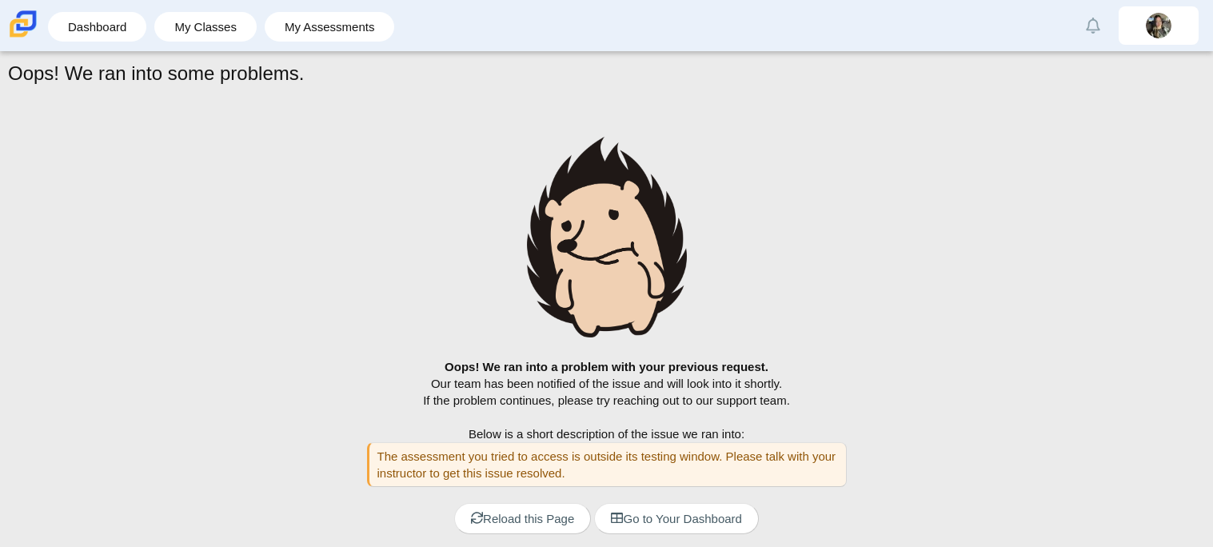 Image resolution: width=1213 pixels, height=547 pixels. What do you see at coordinates (1159, 26) in the screenshot?
I see `a: brenda.cruz-lucian.oU6VeQ` at bounding box center [1159, 26].